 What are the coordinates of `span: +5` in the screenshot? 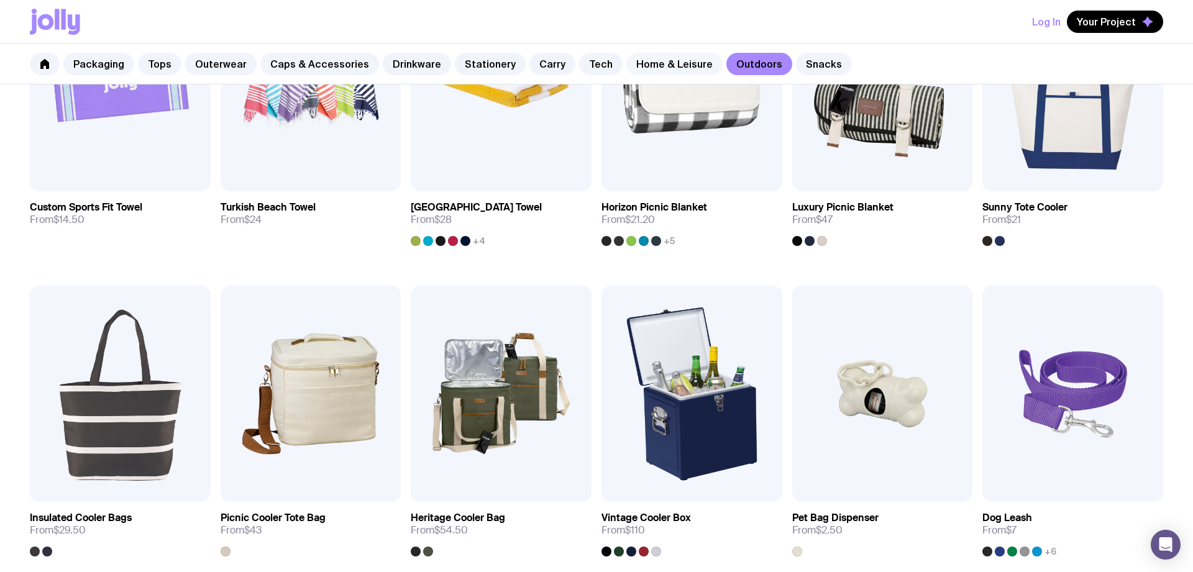 It's located at (669, 241).